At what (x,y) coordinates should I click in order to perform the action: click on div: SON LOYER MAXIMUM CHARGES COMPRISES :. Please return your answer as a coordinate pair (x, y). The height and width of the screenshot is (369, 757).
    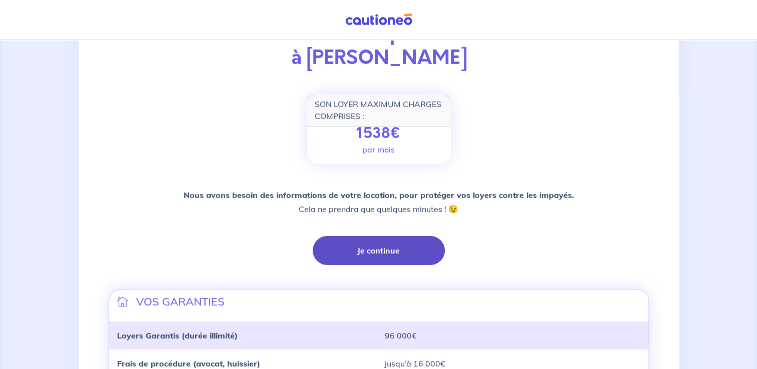
    Looking at the image, I should click on (379, 110).